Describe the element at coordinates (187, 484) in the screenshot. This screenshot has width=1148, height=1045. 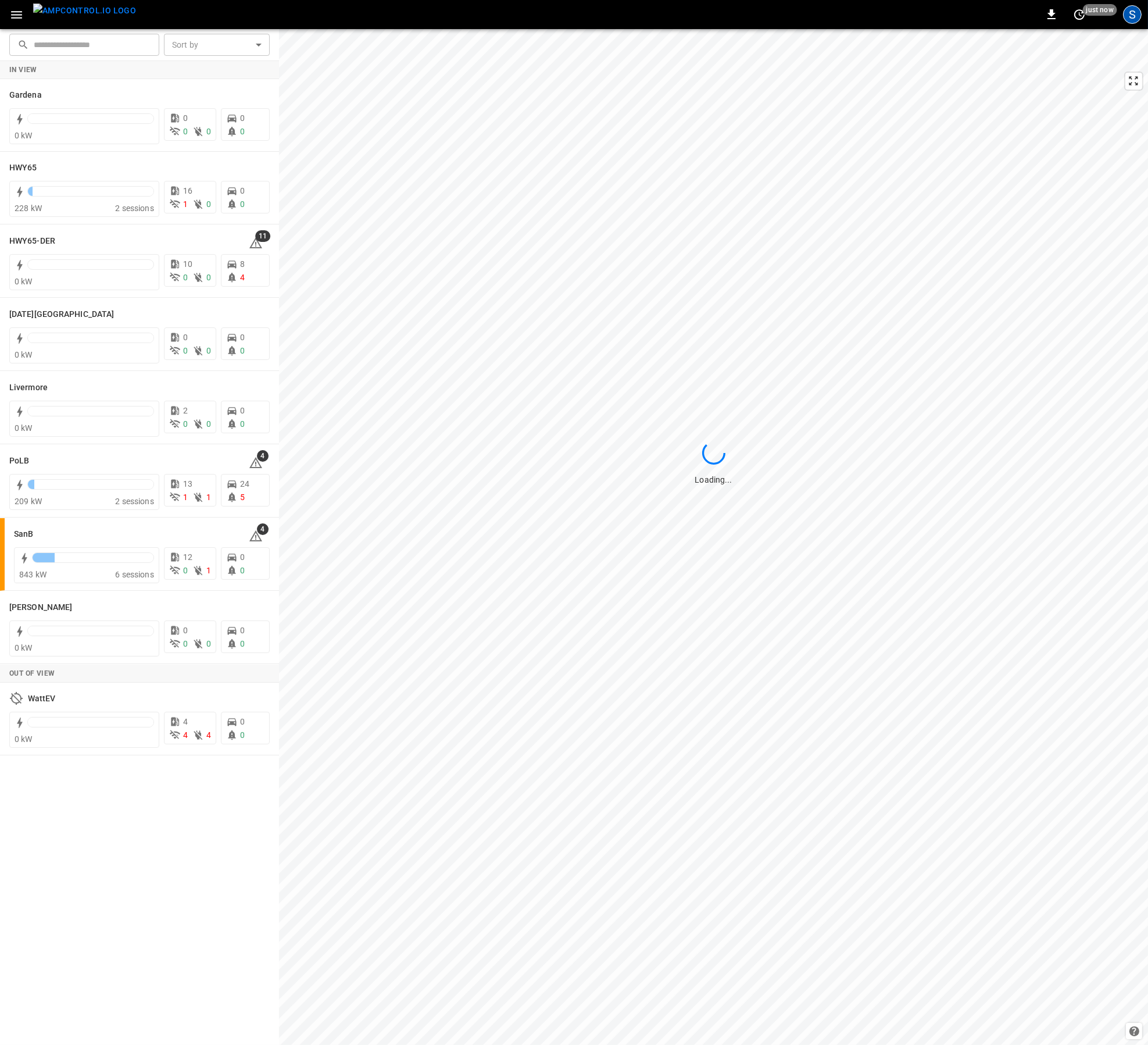
I see `span: 13` at that location.